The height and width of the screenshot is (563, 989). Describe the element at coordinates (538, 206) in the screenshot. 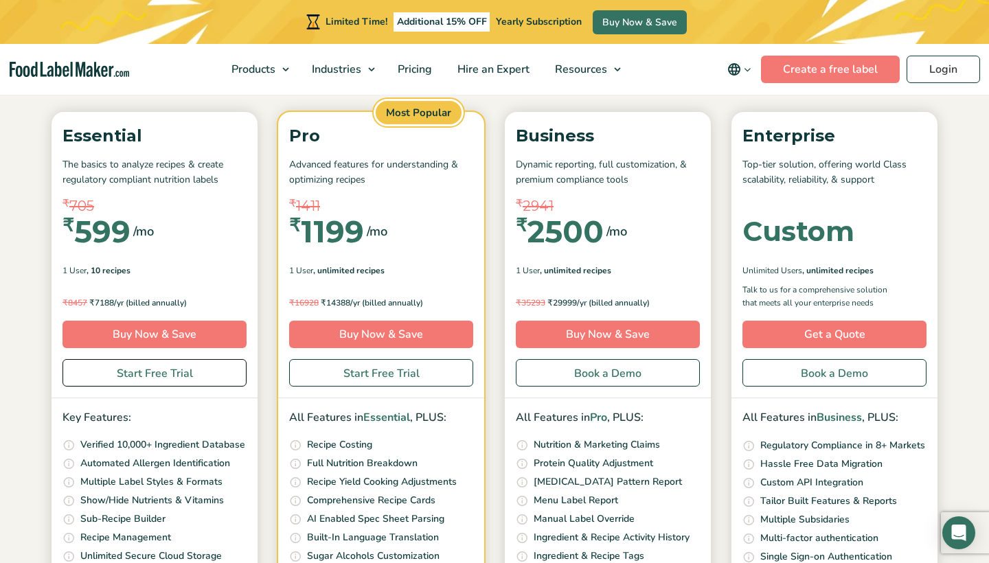

I see `span: 2941` at that location.